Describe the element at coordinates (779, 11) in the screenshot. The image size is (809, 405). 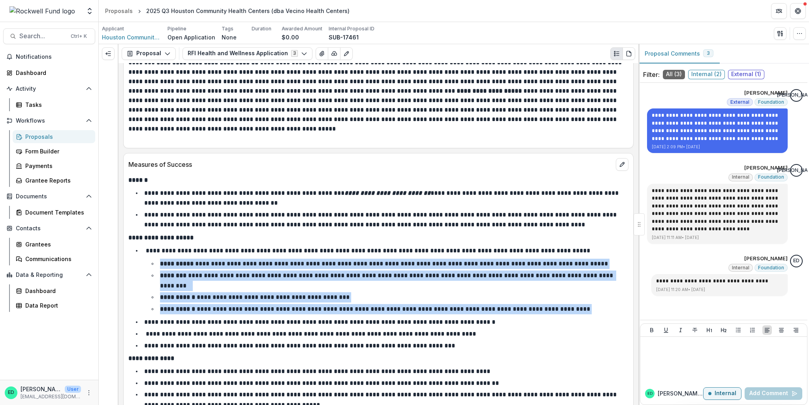
I see `button: Partners` at that location.